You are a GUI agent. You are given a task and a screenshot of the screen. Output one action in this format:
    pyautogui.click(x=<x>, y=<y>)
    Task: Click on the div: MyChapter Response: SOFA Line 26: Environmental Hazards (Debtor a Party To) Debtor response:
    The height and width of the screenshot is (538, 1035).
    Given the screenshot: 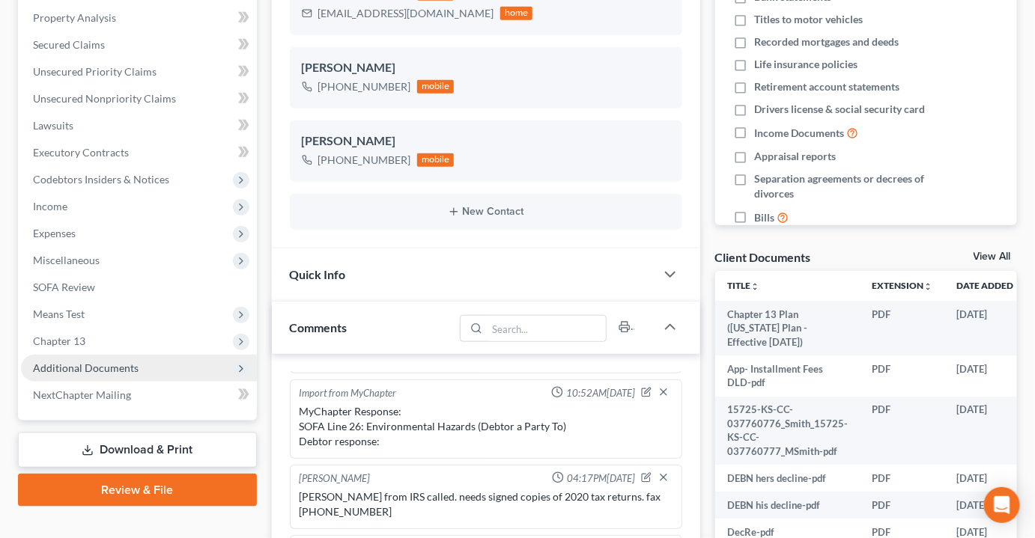 What is the action you would take?
    pyautogui.click(x=486, y=427)
    